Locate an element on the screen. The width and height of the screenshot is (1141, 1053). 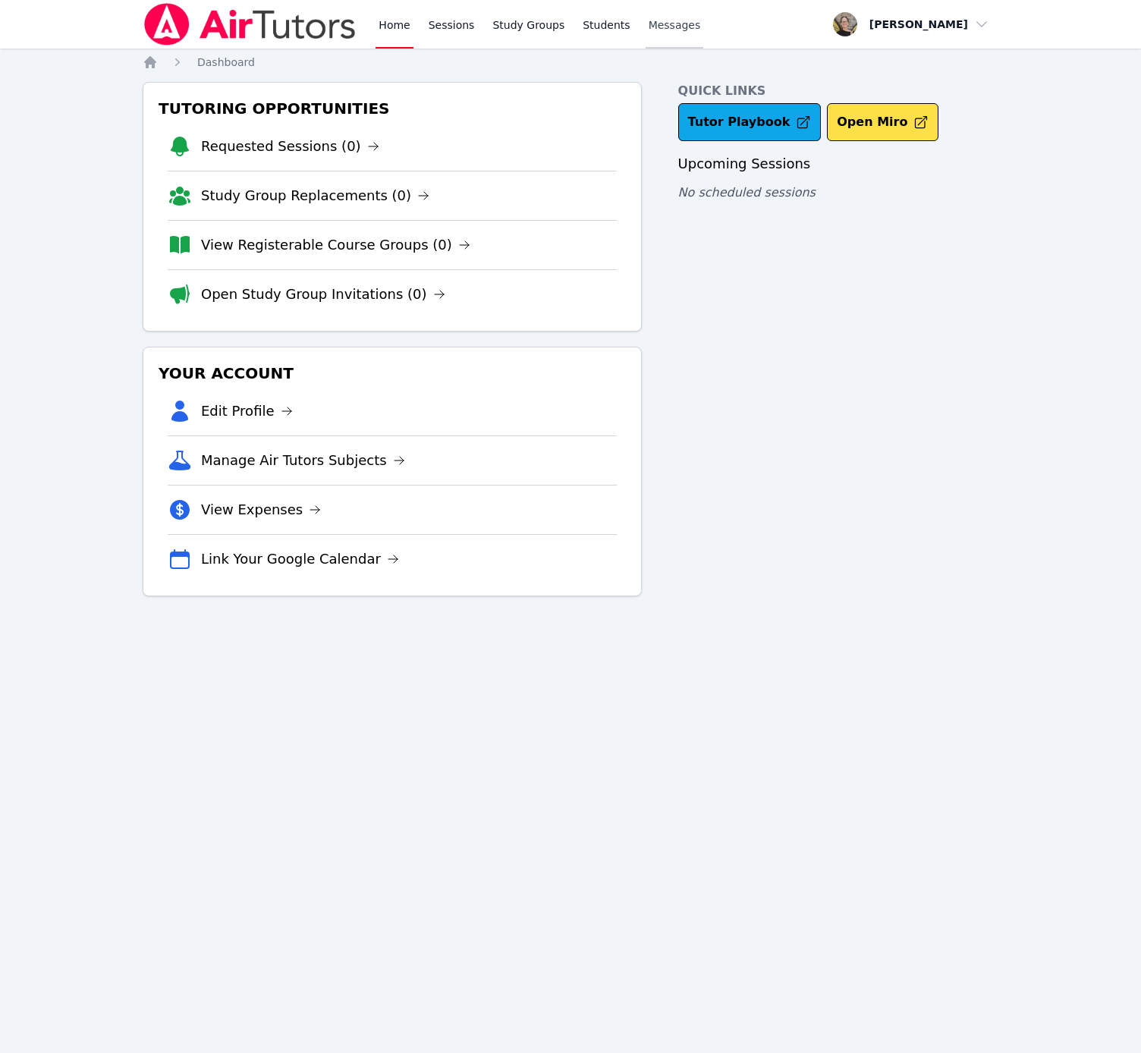
button: Open Miro is located at coordinates (882, 122).